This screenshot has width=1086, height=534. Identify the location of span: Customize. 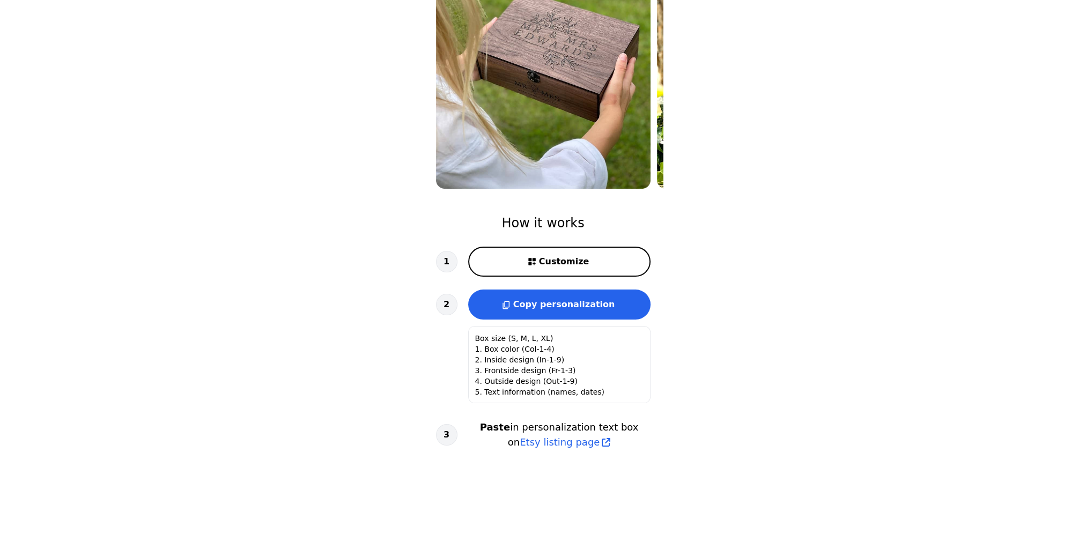
(564, 262).